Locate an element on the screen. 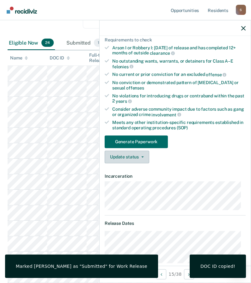  button: Previous Opportunity is located at coordinates (161, 274).